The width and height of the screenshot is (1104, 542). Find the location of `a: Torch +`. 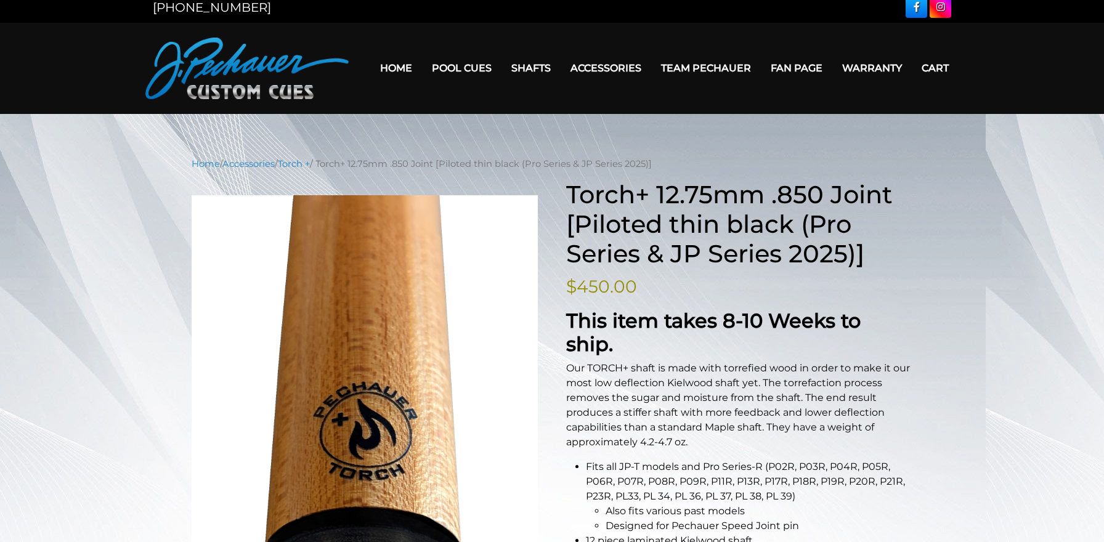

a: Torch + is located at coordinates (294, 164).